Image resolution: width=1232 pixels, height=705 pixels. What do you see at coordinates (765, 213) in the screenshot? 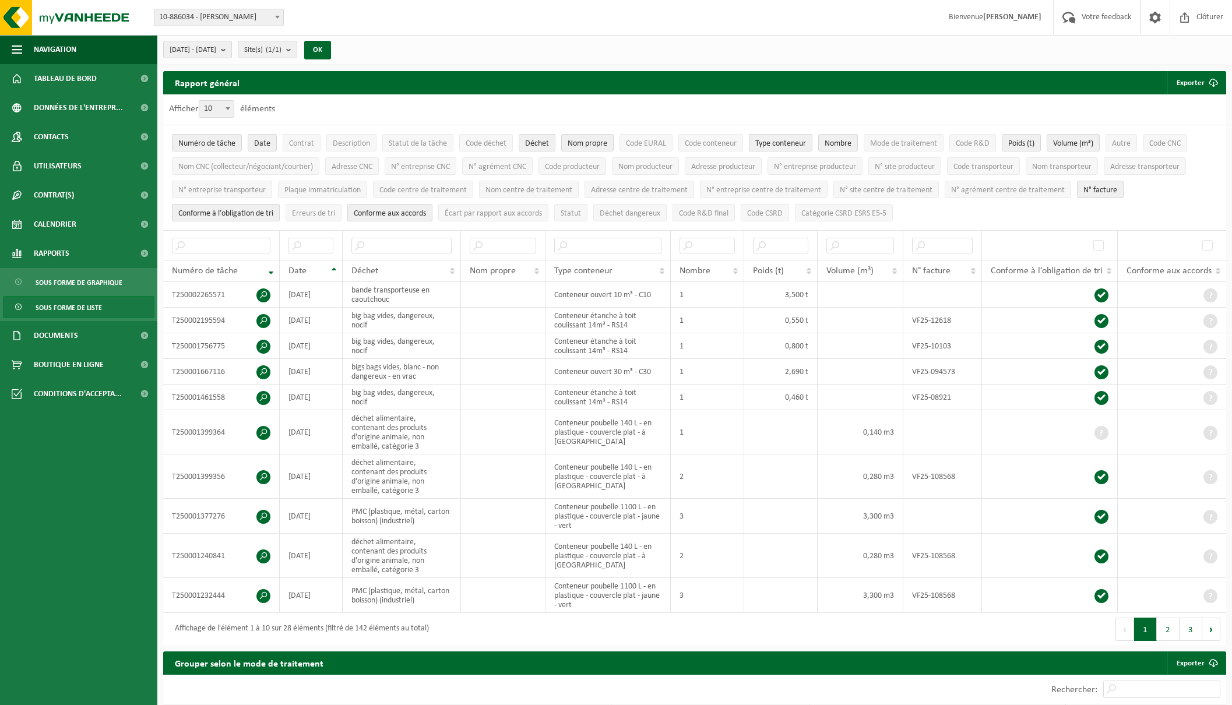
I see `span: Code CSRD` at bounding box center [765, 213].